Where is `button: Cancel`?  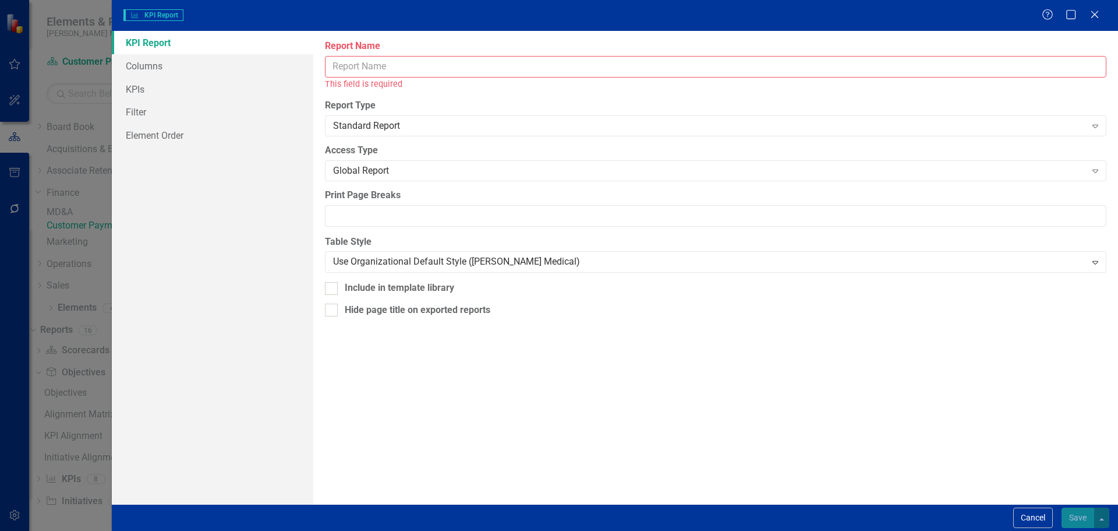 button: Cancel is located at coordinates (1033, 517).